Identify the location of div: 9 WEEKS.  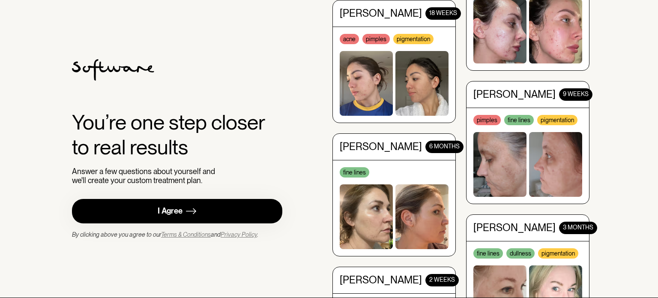
(576, 94).